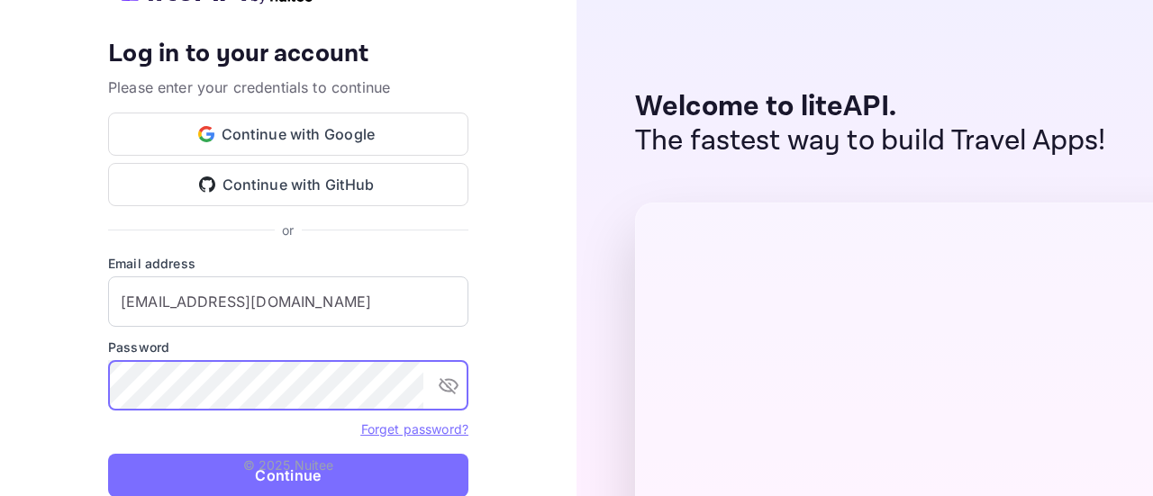 The width and height of the screenshot is (1153, 496). Describe the element at coordinates (287, 230) in the screenshot. I see `p: or` at that location.